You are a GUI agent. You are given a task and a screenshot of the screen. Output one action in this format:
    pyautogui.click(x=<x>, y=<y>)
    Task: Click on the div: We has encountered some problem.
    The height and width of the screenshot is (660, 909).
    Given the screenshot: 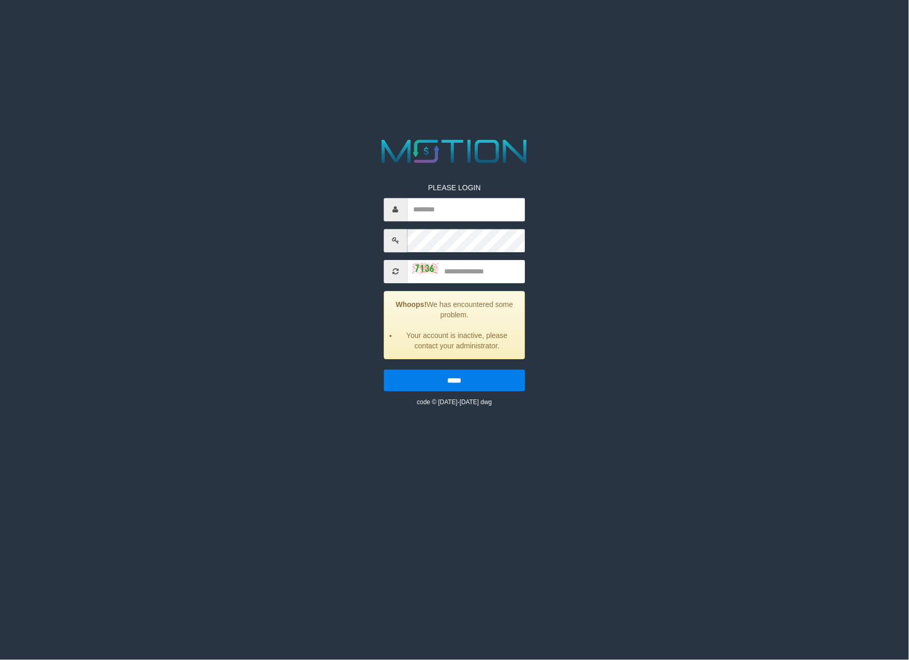 What is the action you would take?
    pyautogui.click(x=454, y=325)
    